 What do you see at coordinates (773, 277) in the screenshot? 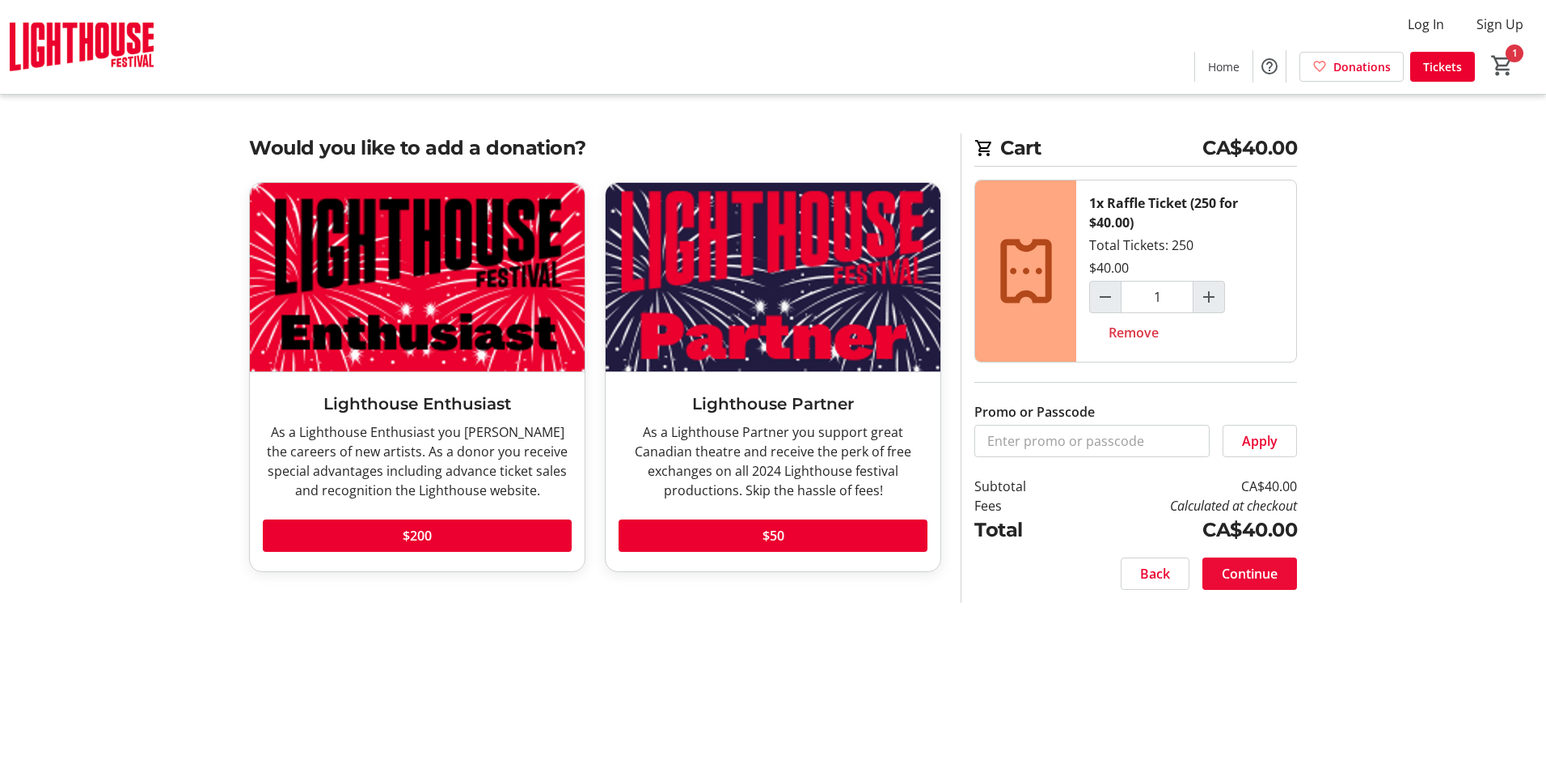
I see `img: Lighthouse Partner` at bounding box center [773, 277].